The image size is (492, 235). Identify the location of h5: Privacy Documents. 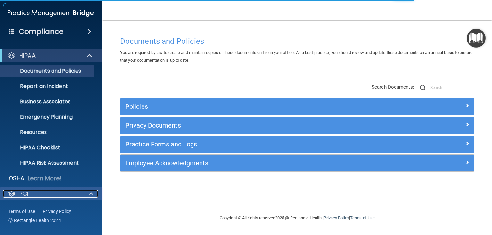
(253, 125).